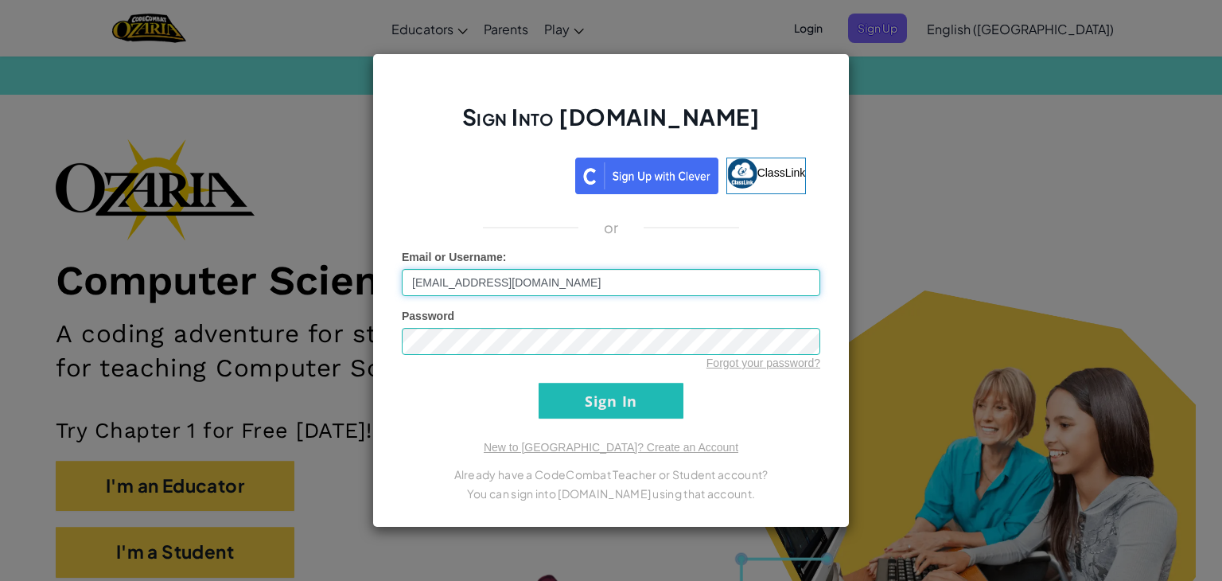 This screenshot has height=581, width=1222. Describe the element at coordinates (611, 228) in the screenshot. I see `p: or` at that location.